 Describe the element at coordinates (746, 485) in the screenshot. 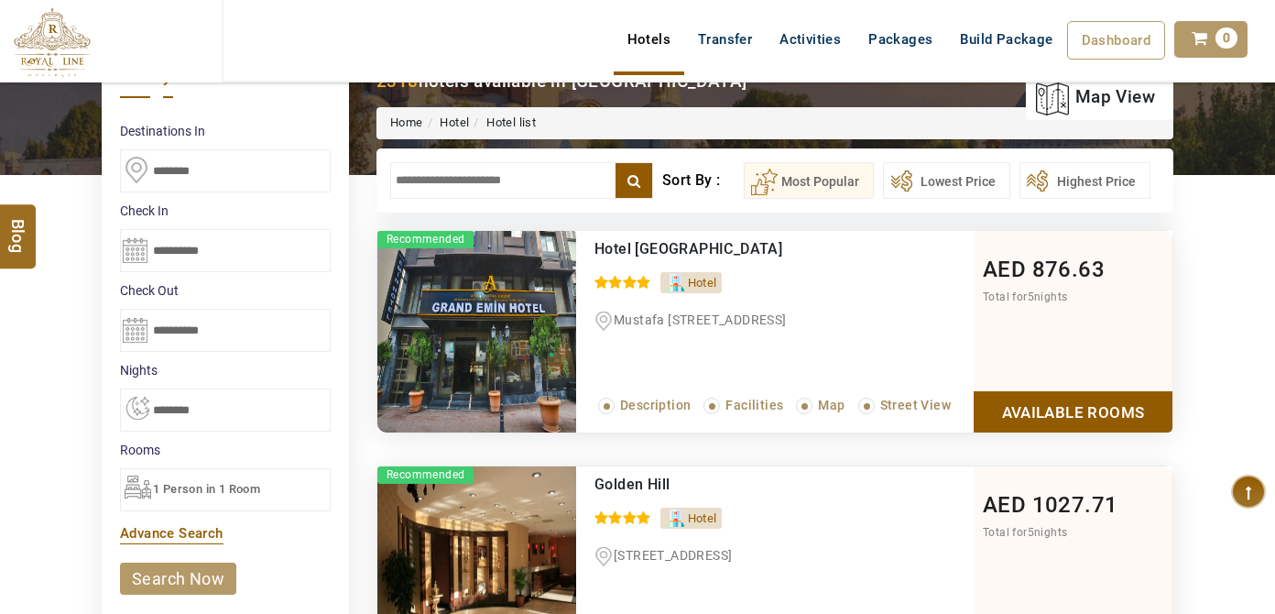

I see `div: Golden Hill` at that location.